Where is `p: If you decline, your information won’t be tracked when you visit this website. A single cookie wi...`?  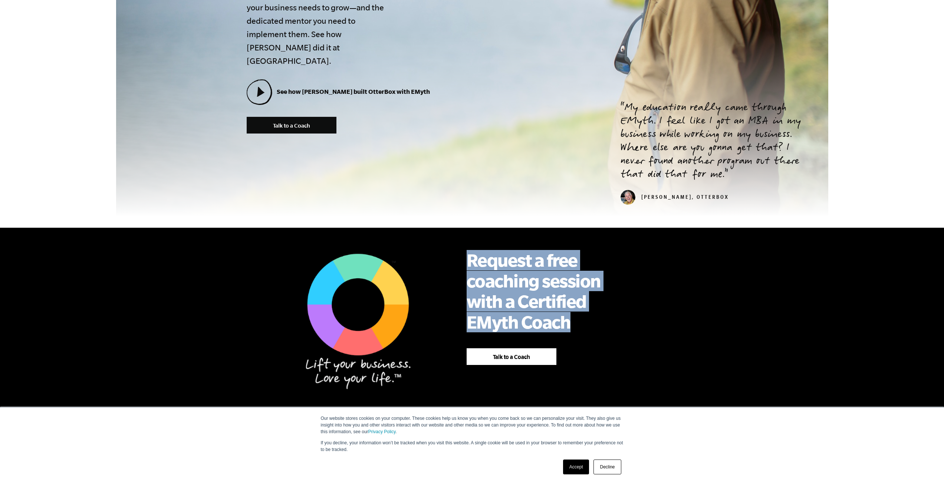 p: If you decline, your information won’t be tracked when you visit this website. A single cookie wi... is located at coordinates (472, 446).